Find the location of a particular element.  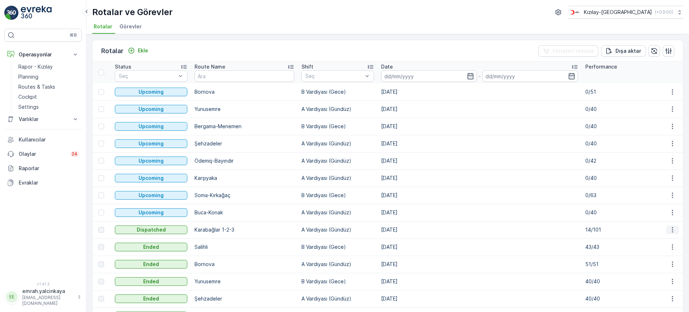

button: Ekle is located at coordinates (138, 51).